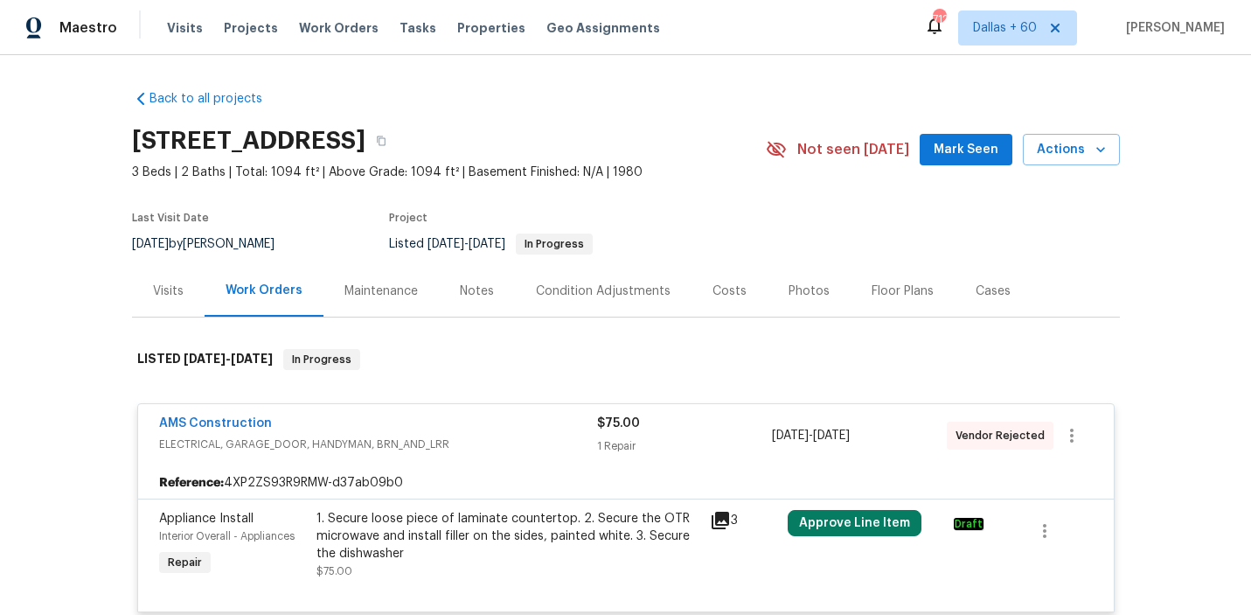  Describe the element at coordinates (809, 291) in the screenshot. I see `div: Photos` at that location.